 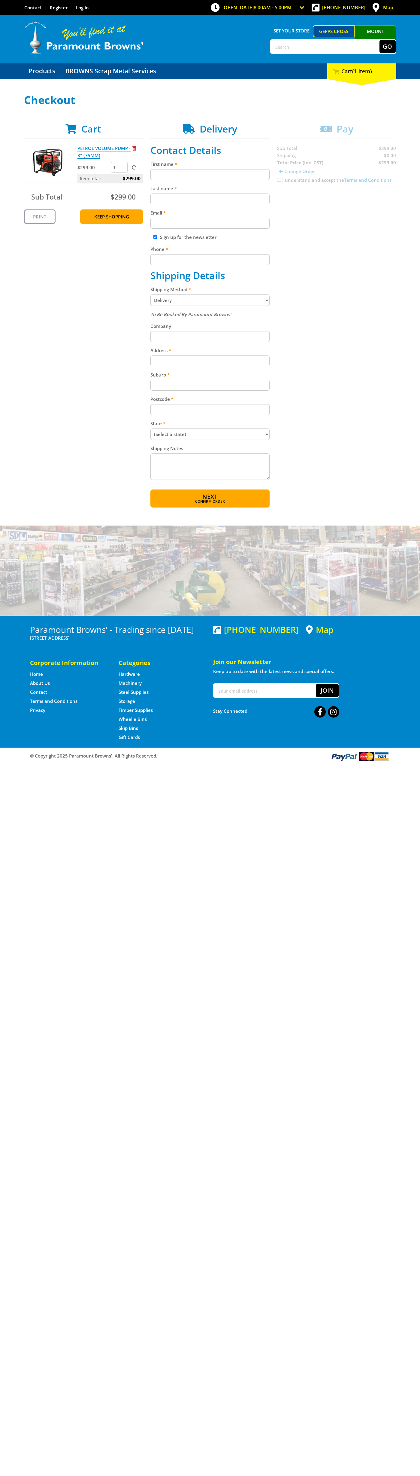 What do you see at coordinates (210, 375) in the screenshot?
I see `label: Suburb` at bounding box center [210, 375].